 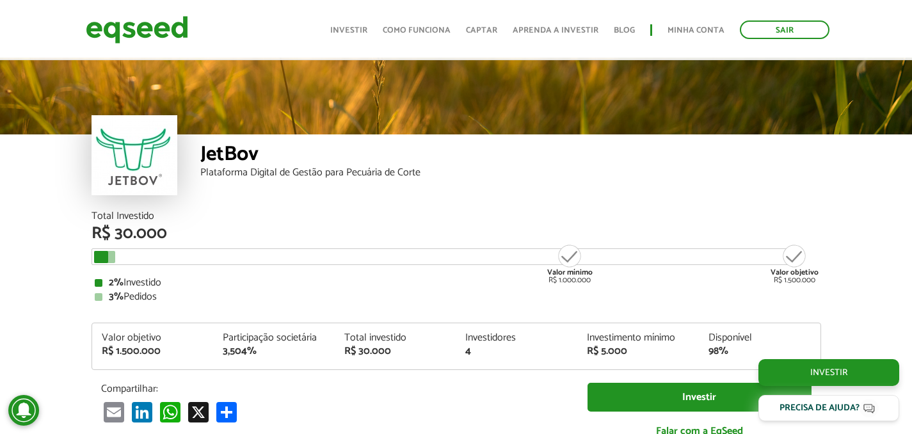 I want to click on div: 3,504%, so click(x=274, y=351).